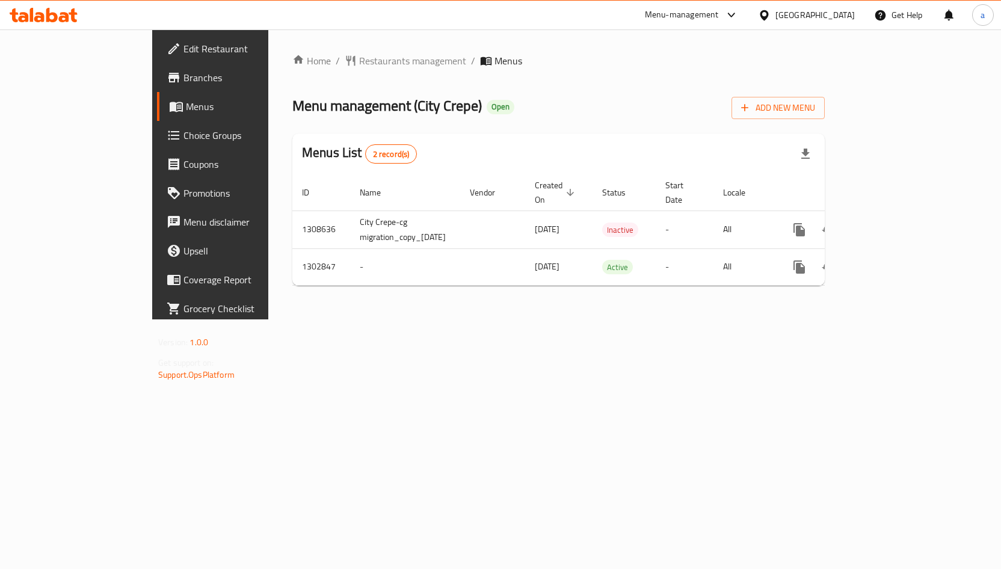 The width and height of the screenshot is (1001, 569). What do you see at coordinates (247, 49) in the screenshot?
I see `span: Edit Restaurant` at bounding box center [247, 49].